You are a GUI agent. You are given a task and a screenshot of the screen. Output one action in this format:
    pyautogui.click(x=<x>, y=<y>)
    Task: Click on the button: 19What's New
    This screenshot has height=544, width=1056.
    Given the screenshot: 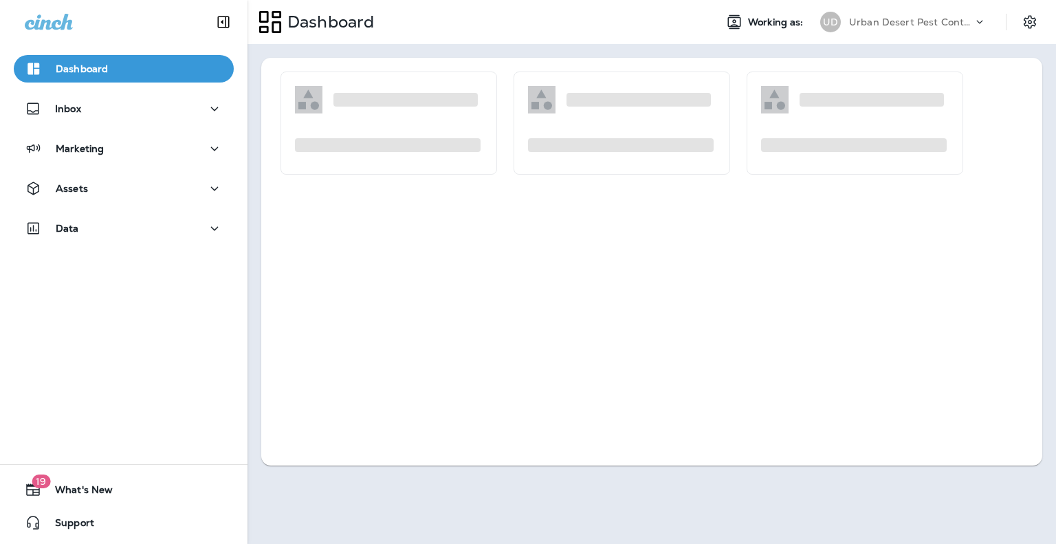 What is the action you would take?
    pyautogui.click(x=124, y=489)
    